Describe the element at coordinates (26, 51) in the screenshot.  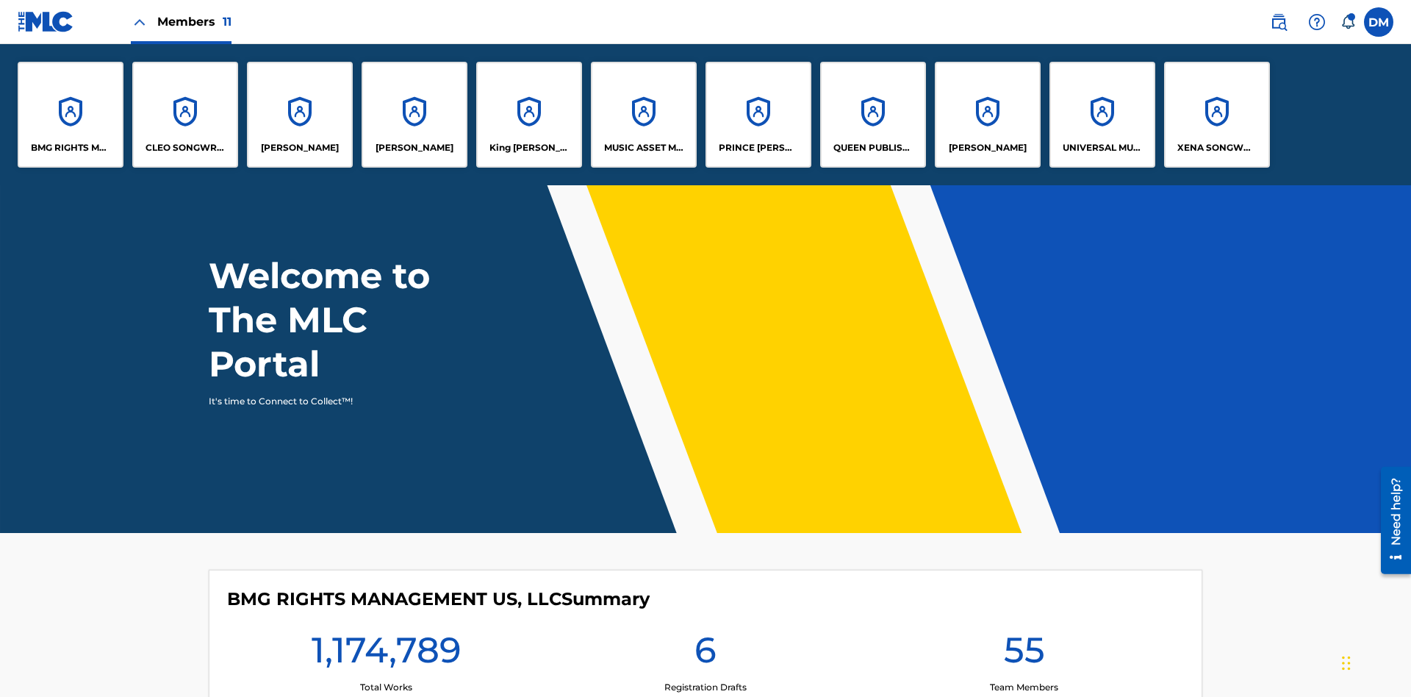
I see `div: Need help?` at that location.